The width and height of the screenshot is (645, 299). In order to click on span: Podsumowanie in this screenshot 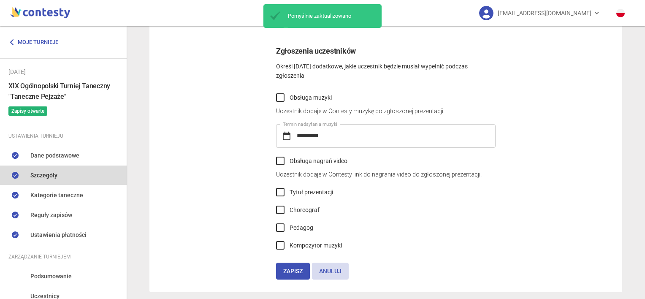, I will do `click(51, 276)`.